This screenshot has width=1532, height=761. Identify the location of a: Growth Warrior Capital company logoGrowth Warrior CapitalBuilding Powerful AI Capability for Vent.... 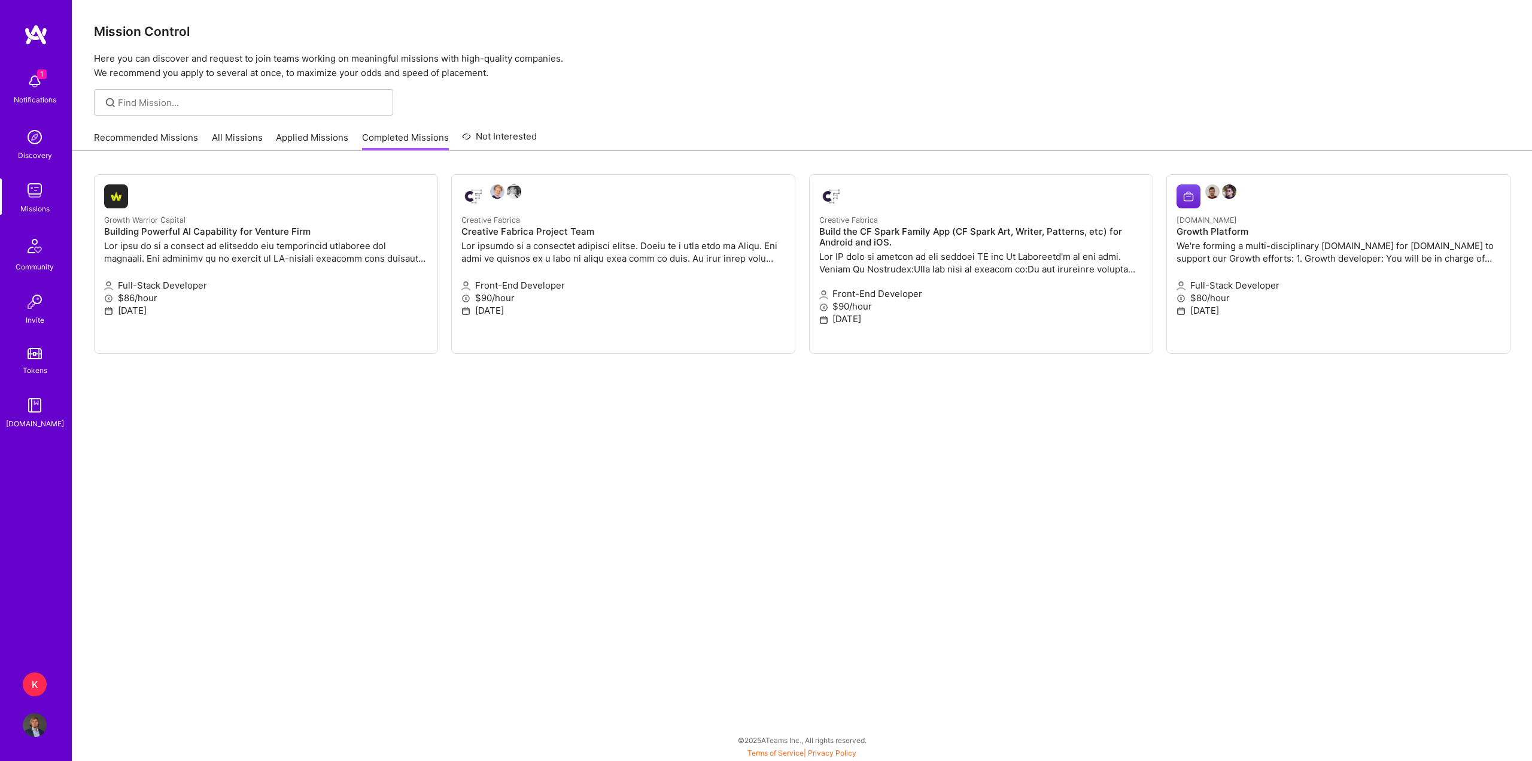
(266, 264).